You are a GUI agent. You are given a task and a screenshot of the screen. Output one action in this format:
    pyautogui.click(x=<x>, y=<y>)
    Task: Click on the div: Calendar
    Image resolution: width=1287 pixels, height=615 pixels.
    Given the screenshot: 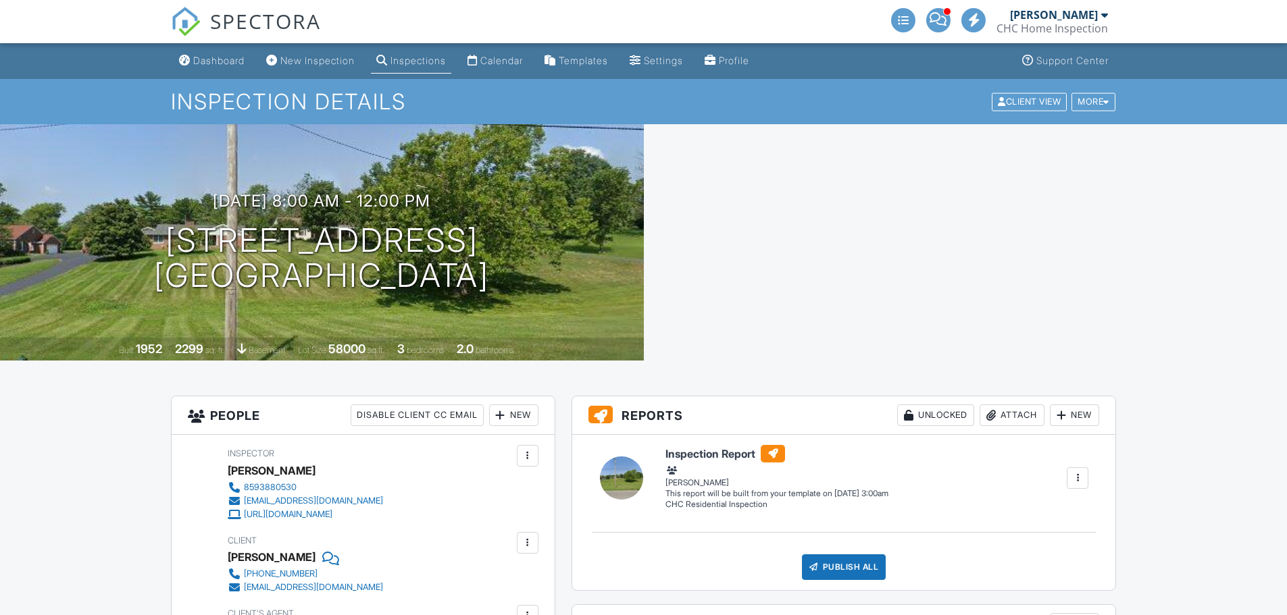 What is the action you would take?
    pyautogui.click(x=501, y=60)
    